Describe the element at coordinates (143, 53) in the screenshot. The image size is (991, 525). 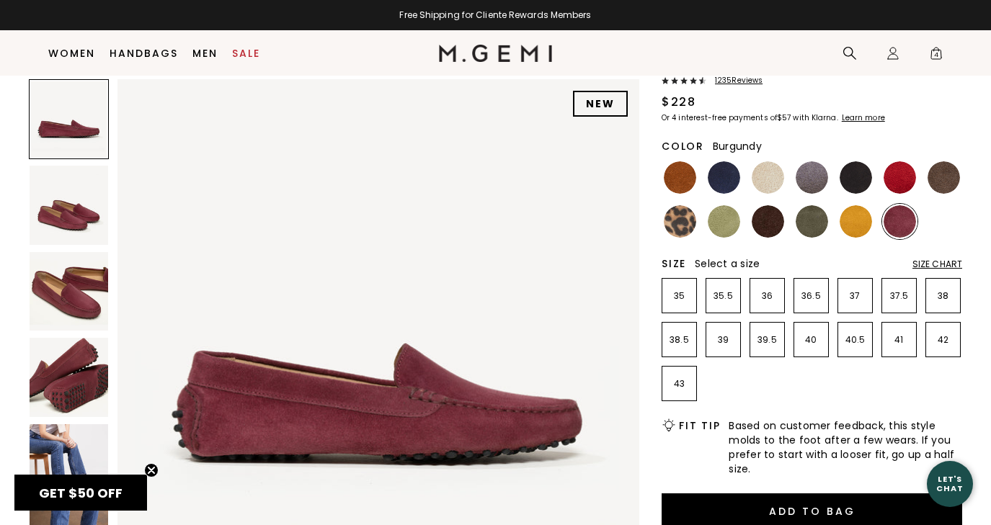
I see `a: Handbags` at that location.